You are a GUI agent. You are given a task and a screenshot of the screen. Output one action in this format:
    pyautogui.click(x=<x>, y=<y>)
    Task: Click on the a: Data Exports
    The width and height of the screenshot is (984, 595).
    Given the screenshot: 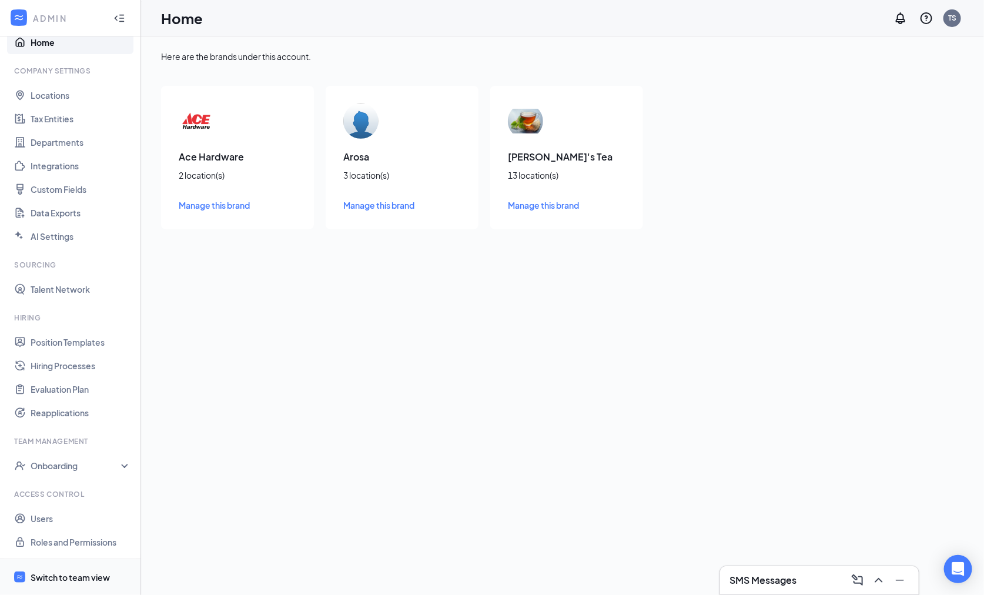 What is the action you would take?
    pyautogui.click(x=81, y=213)
    